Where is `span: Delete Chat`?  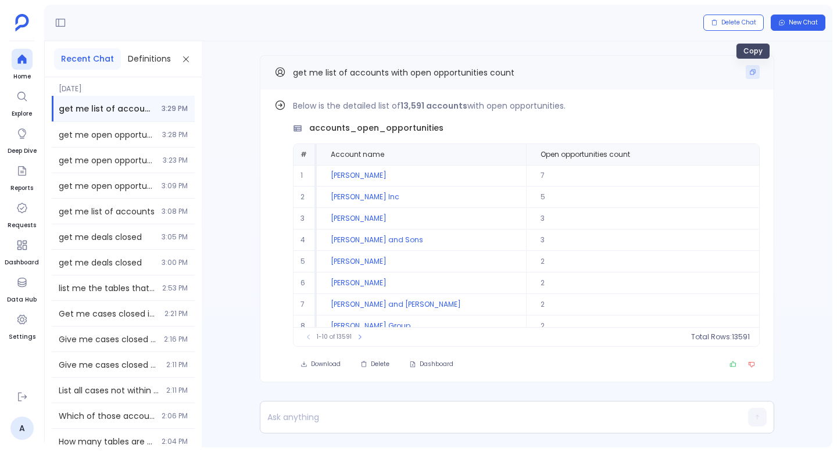 span: Delete Chat is located at coordinates (738, 23).